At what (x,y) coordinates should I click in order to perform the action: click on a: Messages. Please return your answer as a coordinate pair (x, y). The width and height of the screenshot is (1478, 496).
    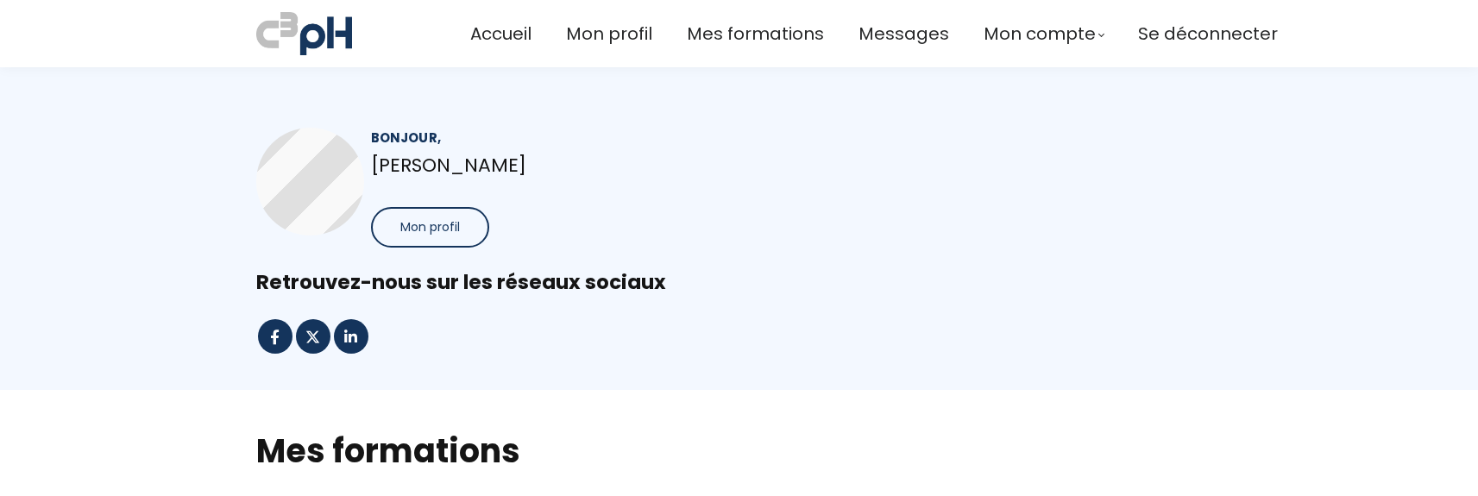
    Looking at the image, I should click on (903, 34).